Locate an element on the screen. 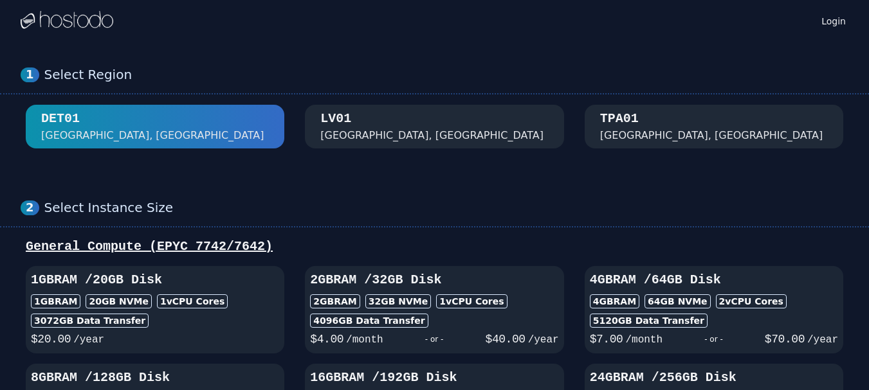 Image resolution: width=869 pixels, height=390 pixels. button: 2GBRAM /32GB Disk2GBRAM32GB NVMe1vCPU Cores4096GB Data Transfer$4.00/month- or -$40.00/year is located at coordinates (434, 310).